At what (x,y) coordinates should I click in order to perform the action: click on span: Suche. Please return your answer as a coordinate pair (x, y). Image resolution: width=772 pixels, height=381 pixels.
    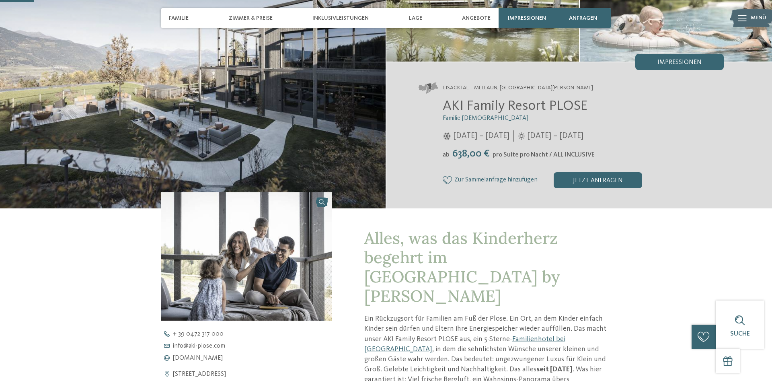
    Looking at the image, I should click on (740, 334).